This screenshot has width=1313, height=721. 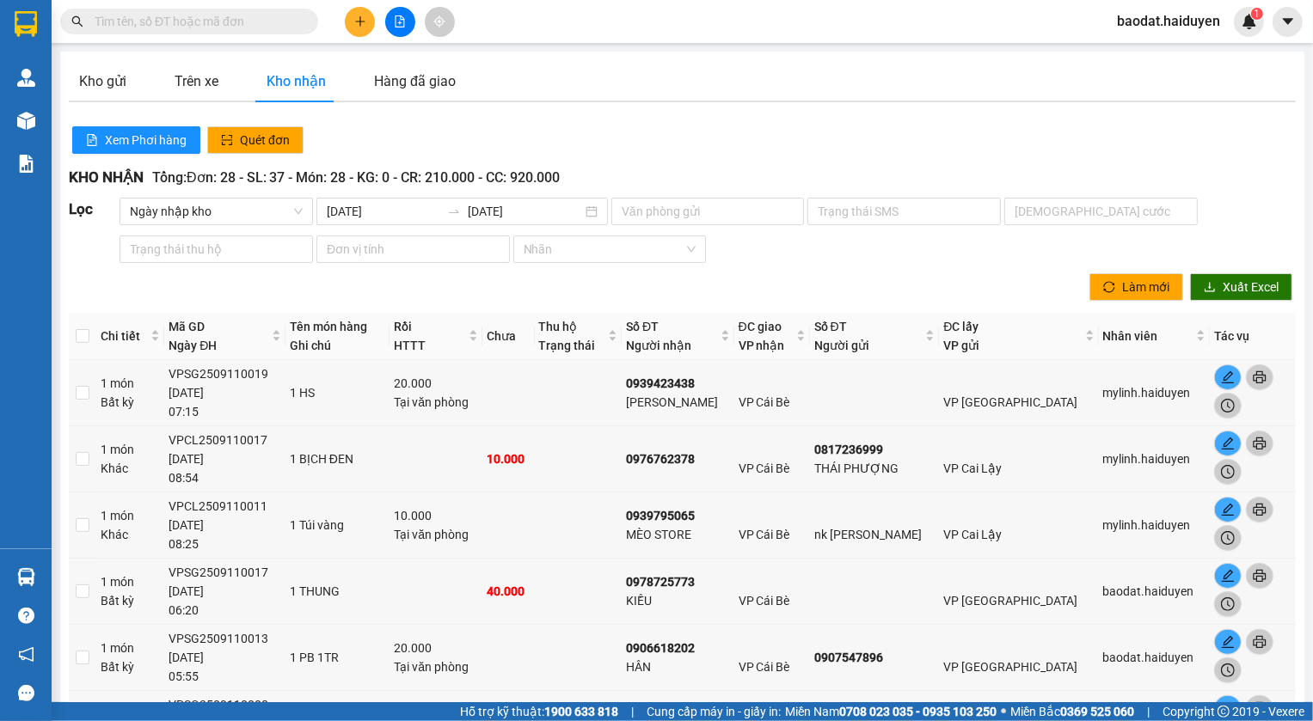 I want to click on div: VPSG2509110008, so click(x=224, y=705).